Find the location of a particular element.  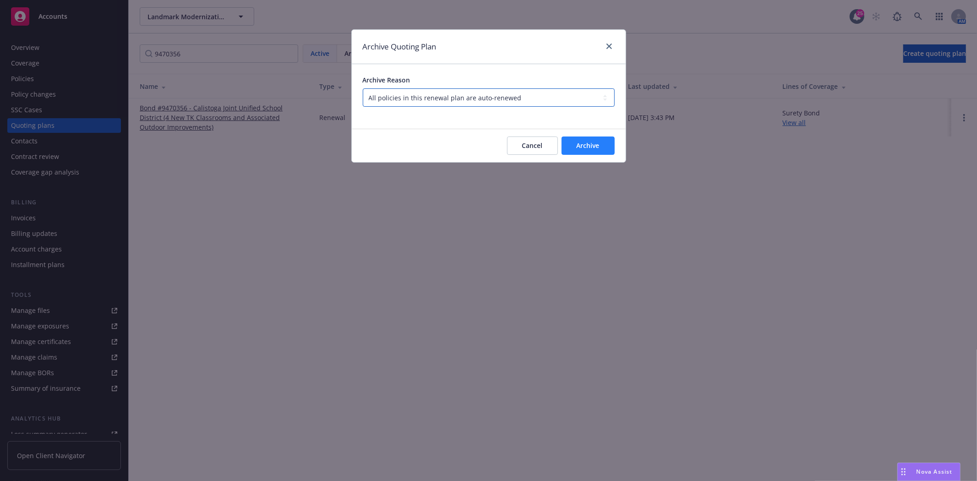

h1: Archive Quoting Plan is located at coordinates (400, 47).